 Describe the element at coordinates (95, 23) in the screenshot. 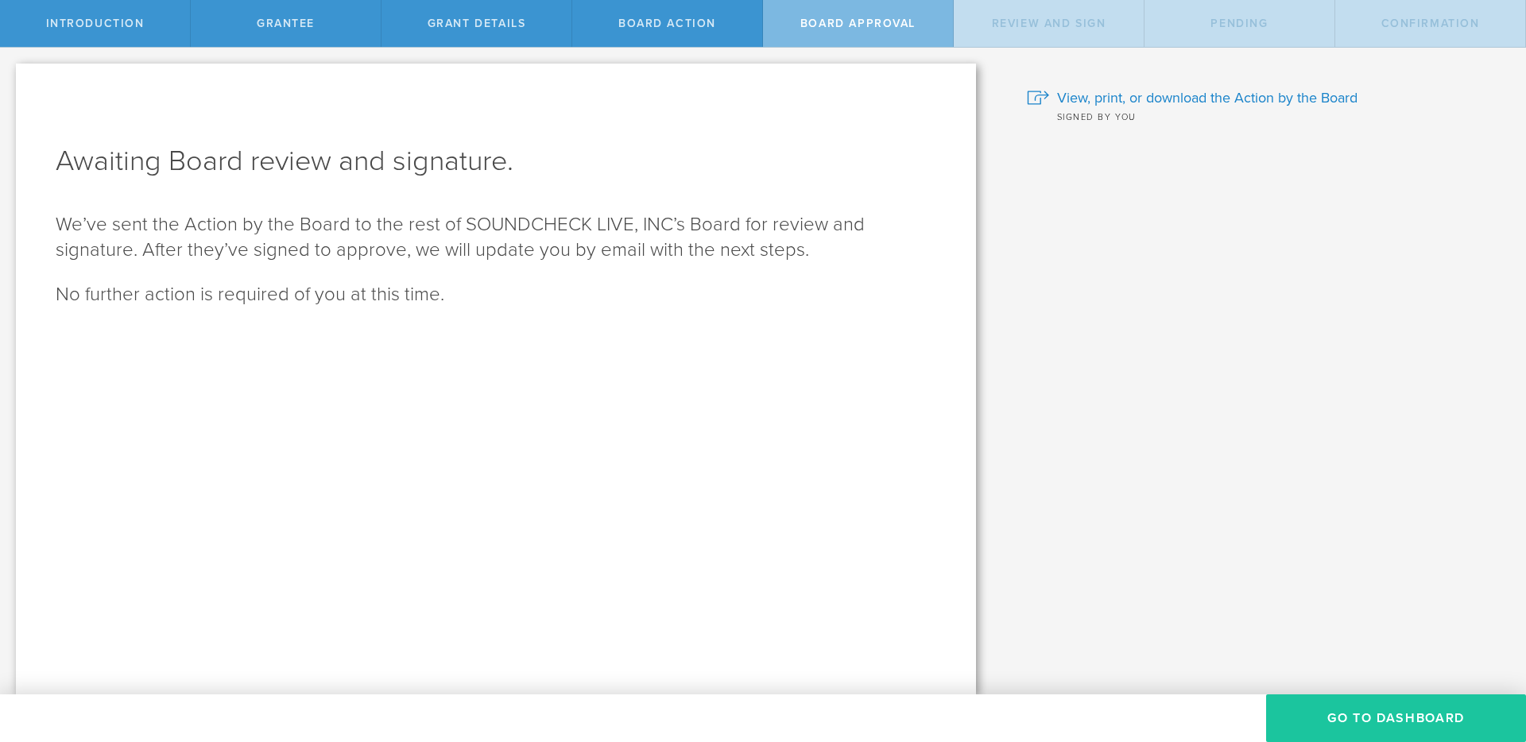

I see `span: Introduction` at that location.